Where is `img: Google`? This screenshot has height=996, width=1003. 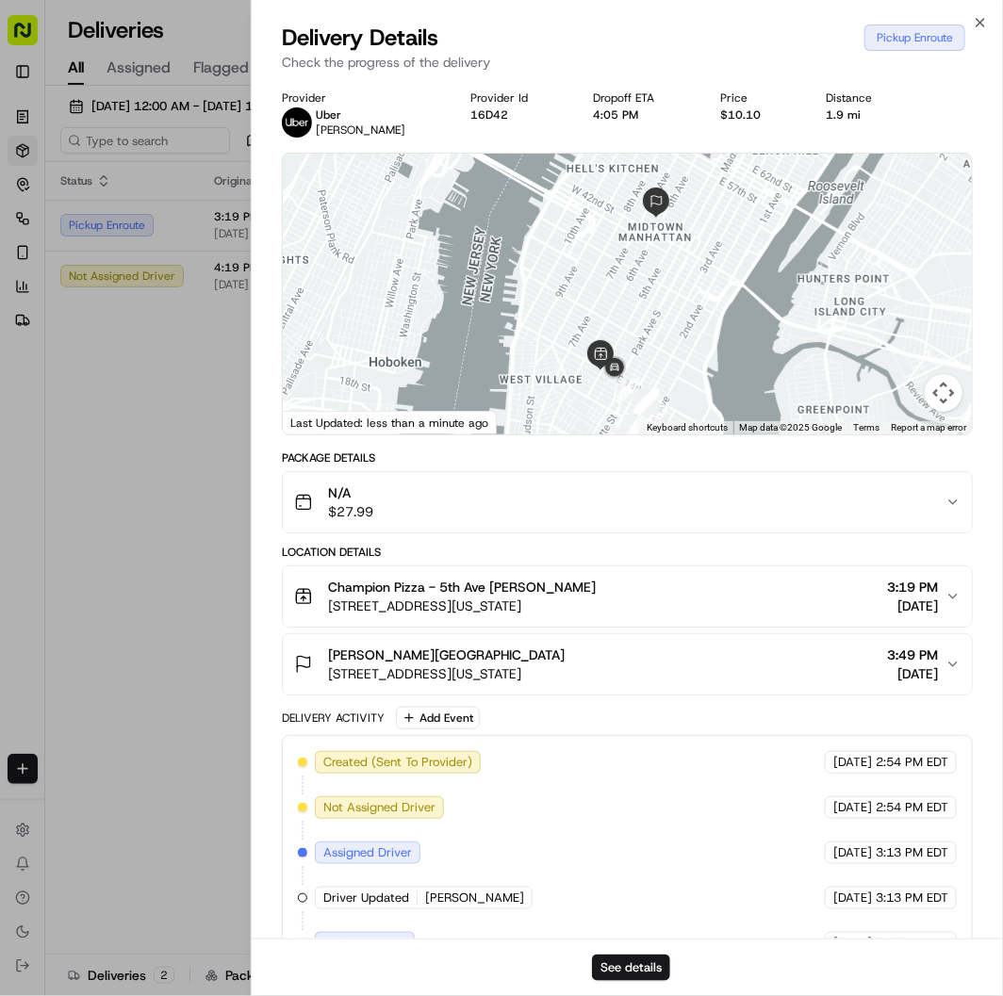 img: Google is located at coordinates (319, 422).